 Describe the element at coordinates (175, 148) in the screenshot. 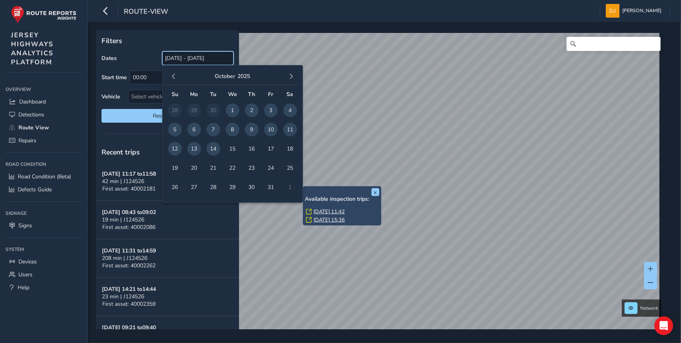

I see `span: 12` at that location.